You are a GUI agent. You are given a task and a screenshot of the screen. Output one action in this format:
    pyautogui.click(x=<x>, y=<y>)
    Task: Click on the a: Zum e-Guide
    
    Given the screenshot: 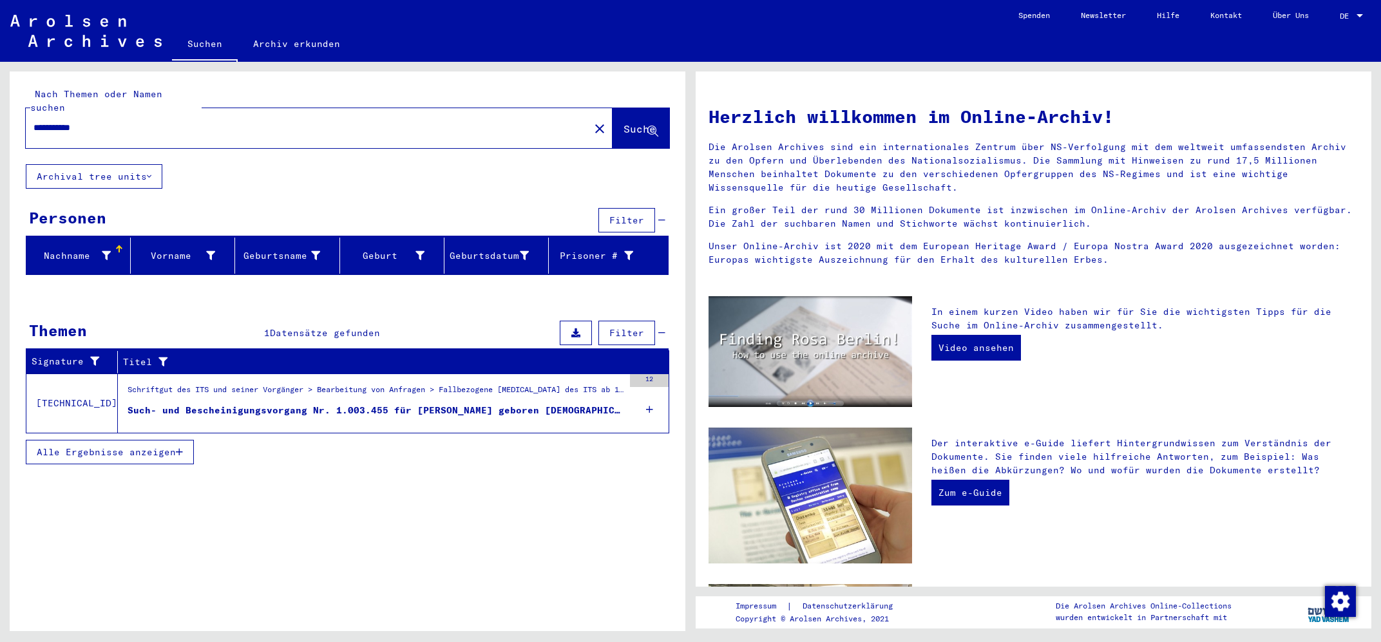 What is the action you would take?
    pyautogui.click(x=970, y=493)
    